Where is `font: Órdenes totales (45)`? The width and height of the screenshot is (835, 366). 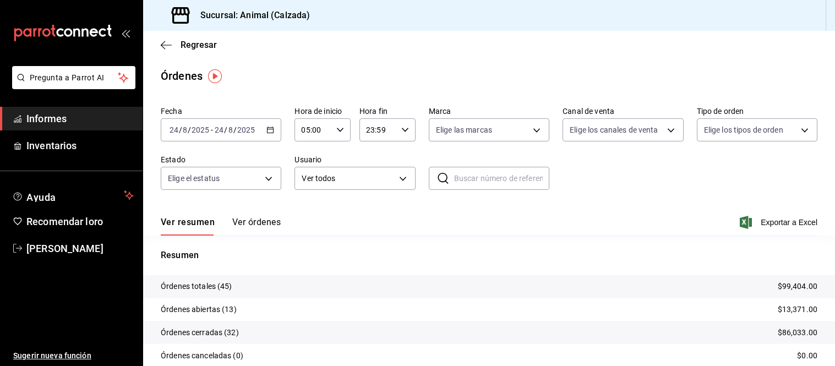
font: Órdenes totales (45) is located at coordinates (197, 286).